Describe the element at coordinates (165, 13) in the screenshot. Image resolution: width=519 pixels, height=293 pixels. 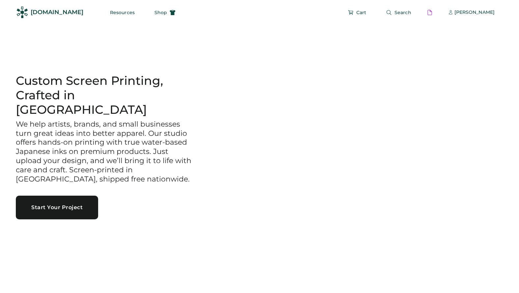
I see `button: Shop` at that location.